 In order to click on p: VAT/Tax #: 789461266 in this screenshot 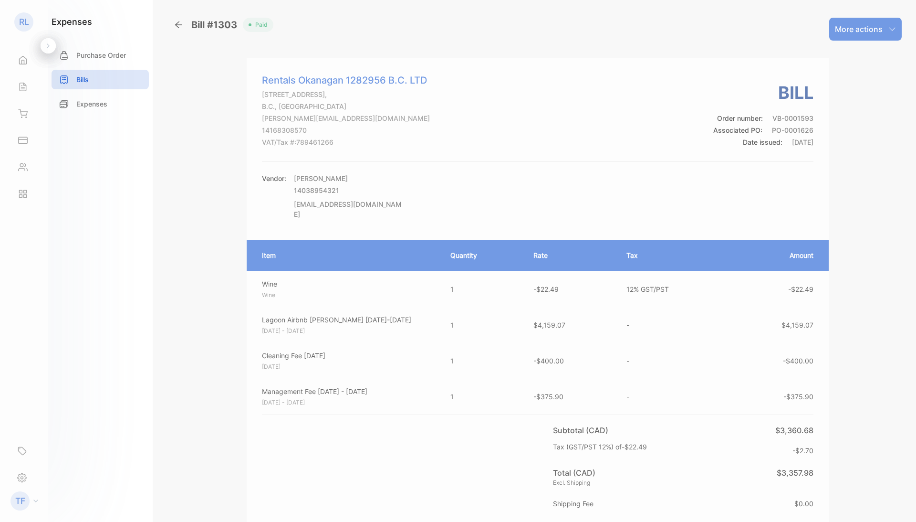, I will do `click(346, 142)`.